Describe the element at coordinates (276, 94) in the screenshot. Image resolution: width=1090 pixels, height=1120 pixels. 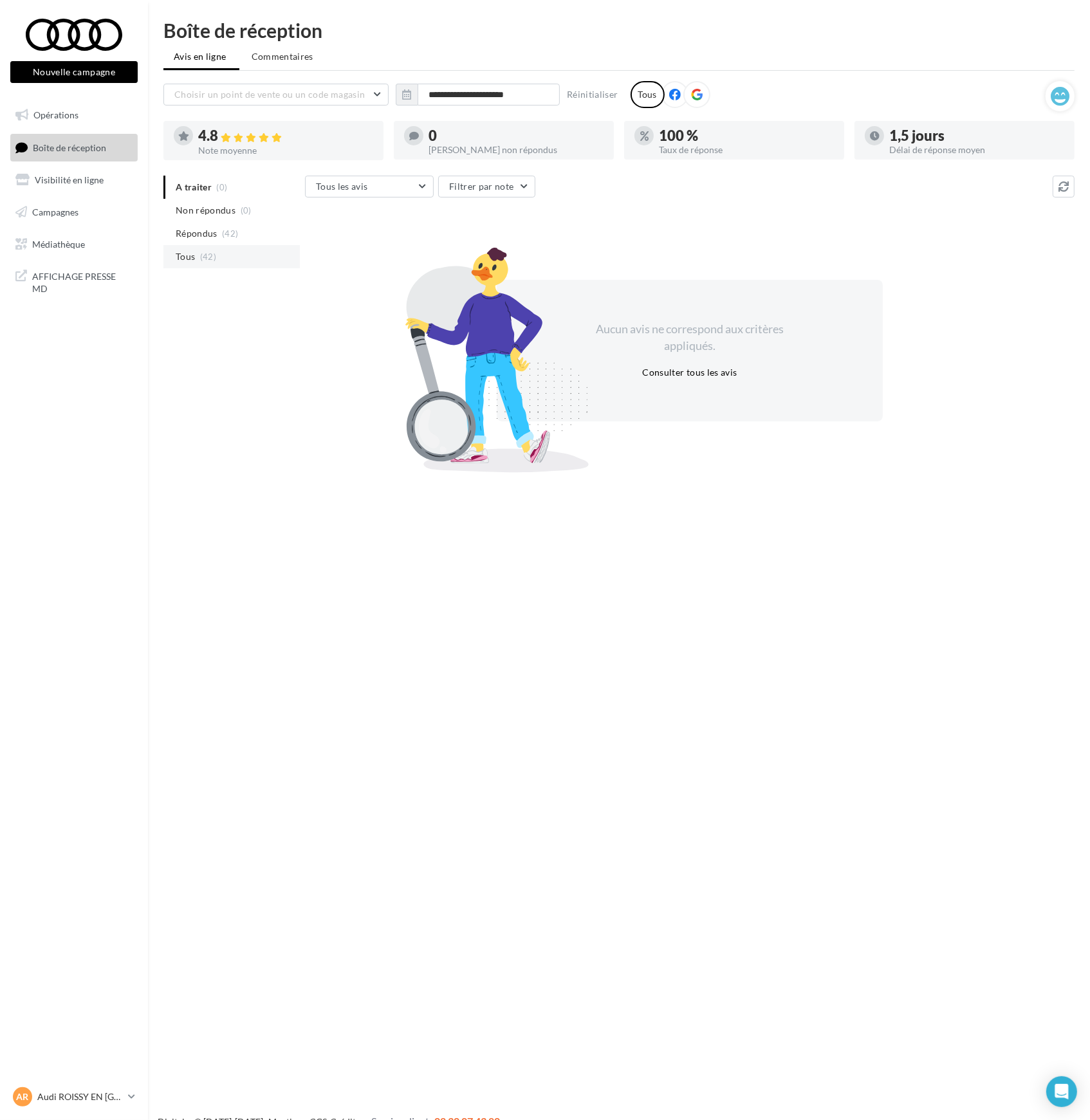
I see `button: Choisir un point de vente ou un code magasin` at that location.